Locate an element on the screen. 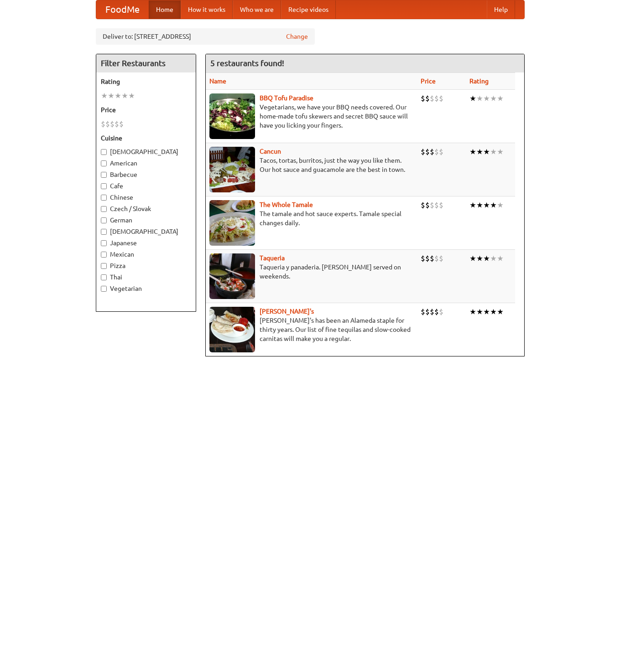 Image resolution: width=620 pixels, height=645 pixels. b: Cancun is located at coordinates (270, 151).